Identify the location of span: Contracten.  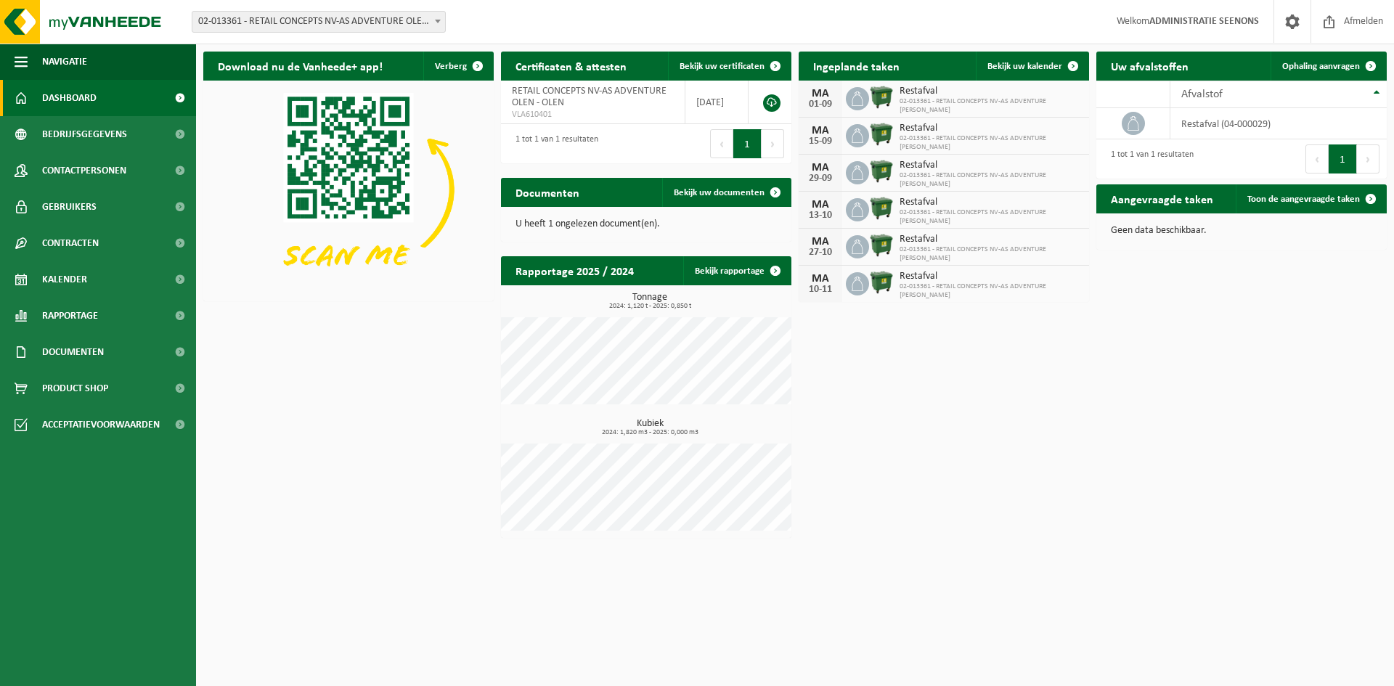
(70, 243).